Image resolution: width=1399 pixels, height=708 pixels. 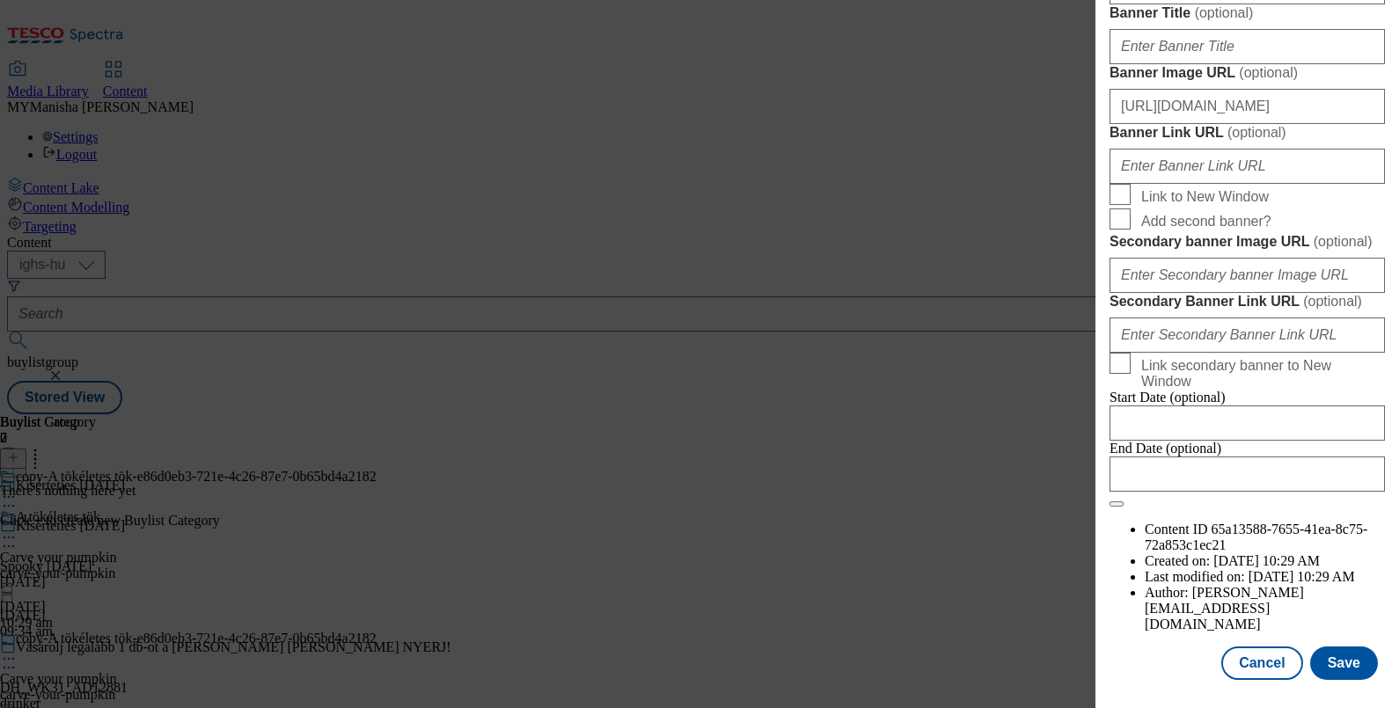 What do you see at coordinates (1344, 663) in the screenshot?
I see `button: Save` at bounding box center [1344, 663].